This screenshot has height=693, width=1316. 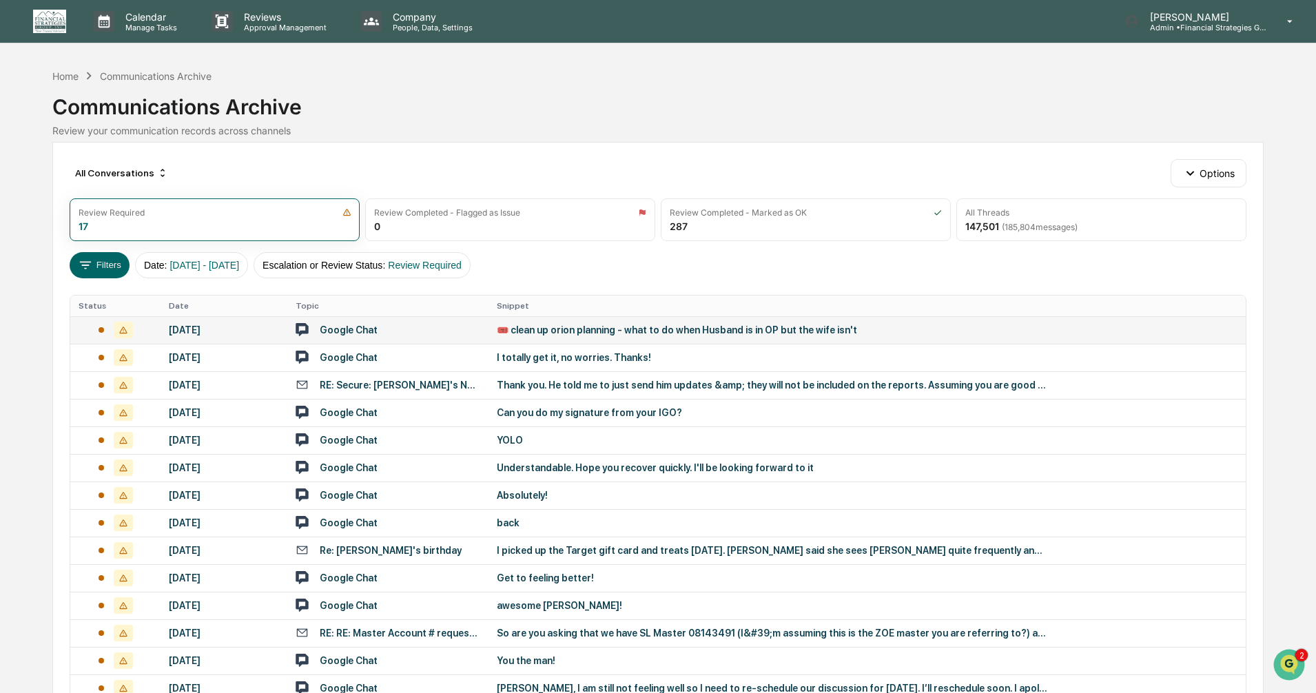 I want to click on img: f2157a4c-a0d3-4daa-907e-bb6f0de503a5-1751232295721, so click(x=17, y=17).